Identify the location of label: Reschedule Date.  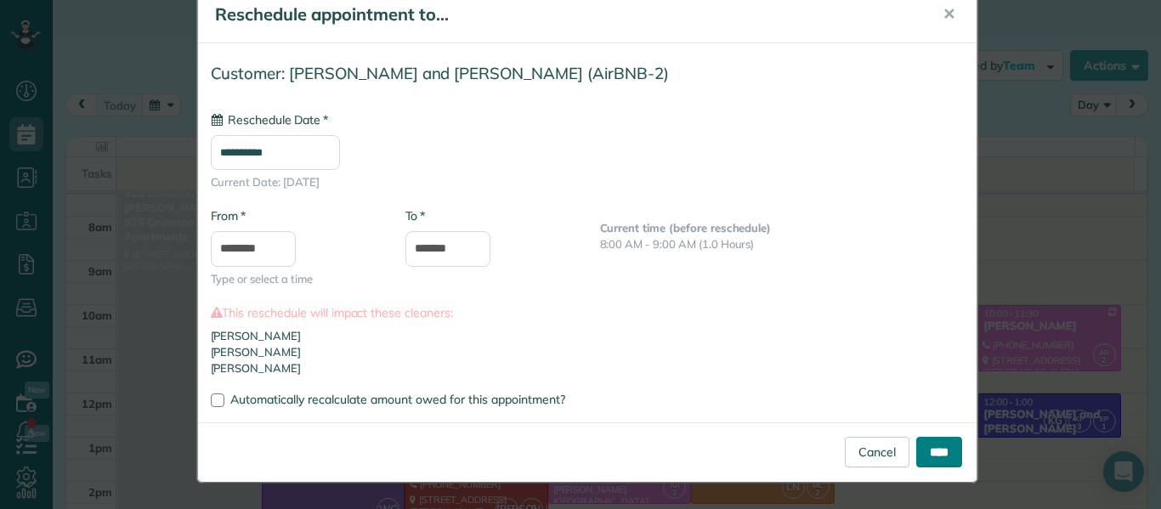
(269, 120).